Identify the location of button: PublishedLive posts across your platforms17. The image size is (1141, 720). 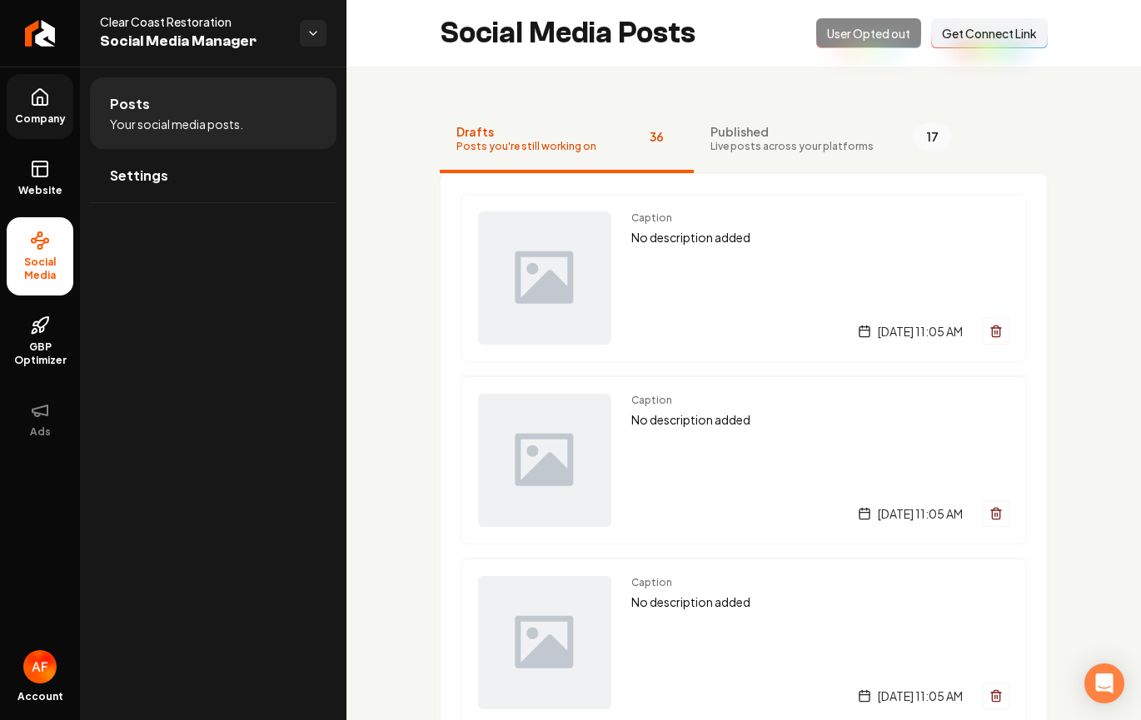
(831, 140).